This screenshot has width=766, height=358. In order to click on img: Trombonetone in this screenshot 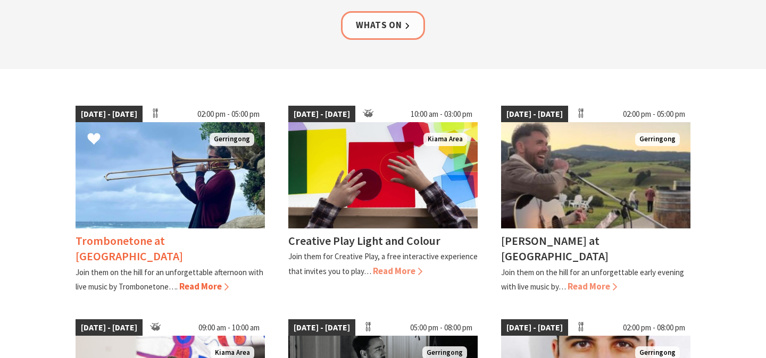, I will do `click(170, 175)`.